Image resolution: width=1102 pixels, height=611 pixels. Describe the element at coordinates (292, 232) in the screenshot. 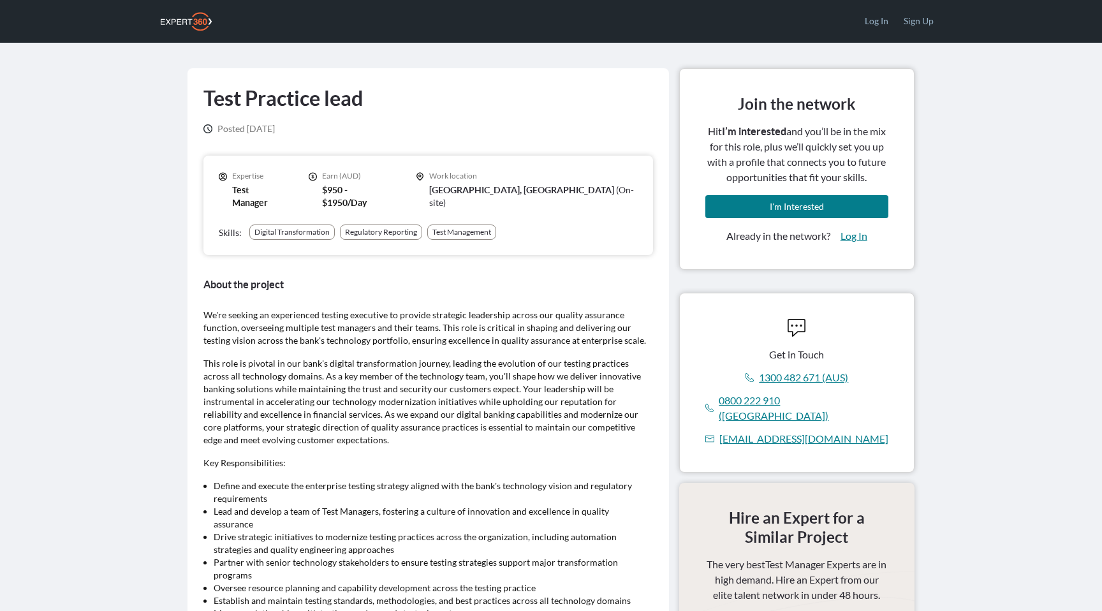

I see `div: Digital Transformation` at that location.